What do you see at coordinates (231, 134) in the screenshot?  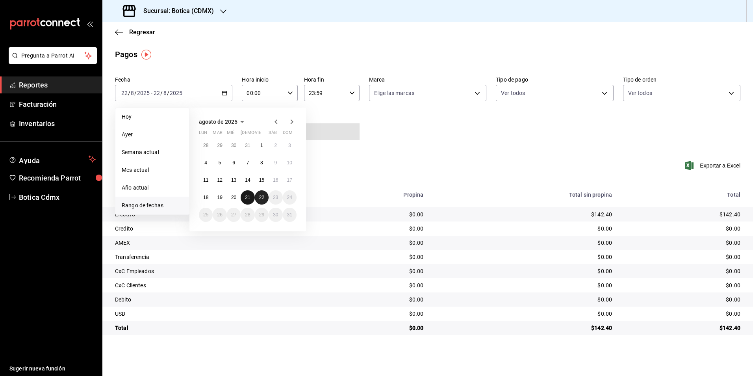 I see `abbr: miércoles` at bounding box center [231, 134].